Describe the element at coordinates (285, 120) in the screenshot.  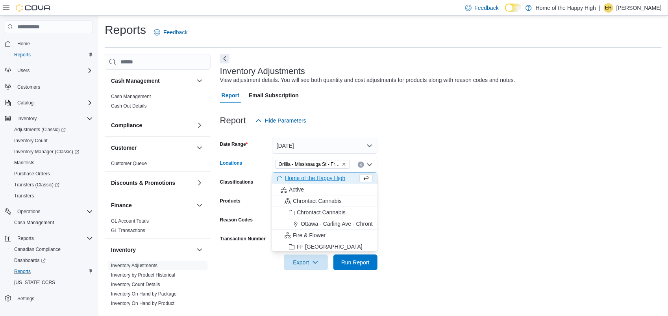
I see `span: Hide Parameters` at that location.